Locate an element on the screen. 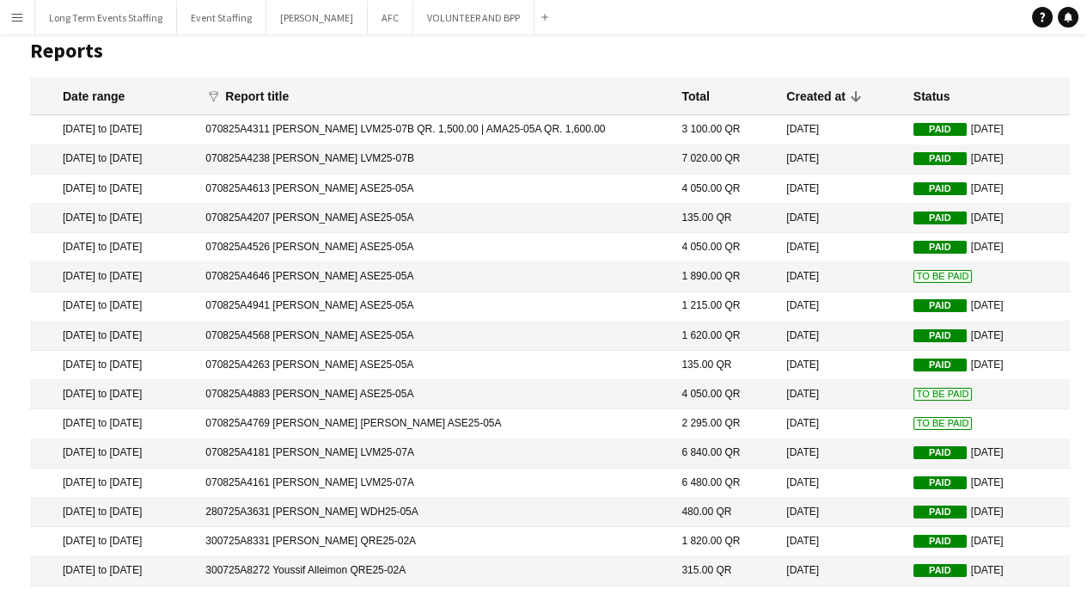 The height and width of the screenshot is (589, 1087). button: AFC is located at coordinates (390, 17).